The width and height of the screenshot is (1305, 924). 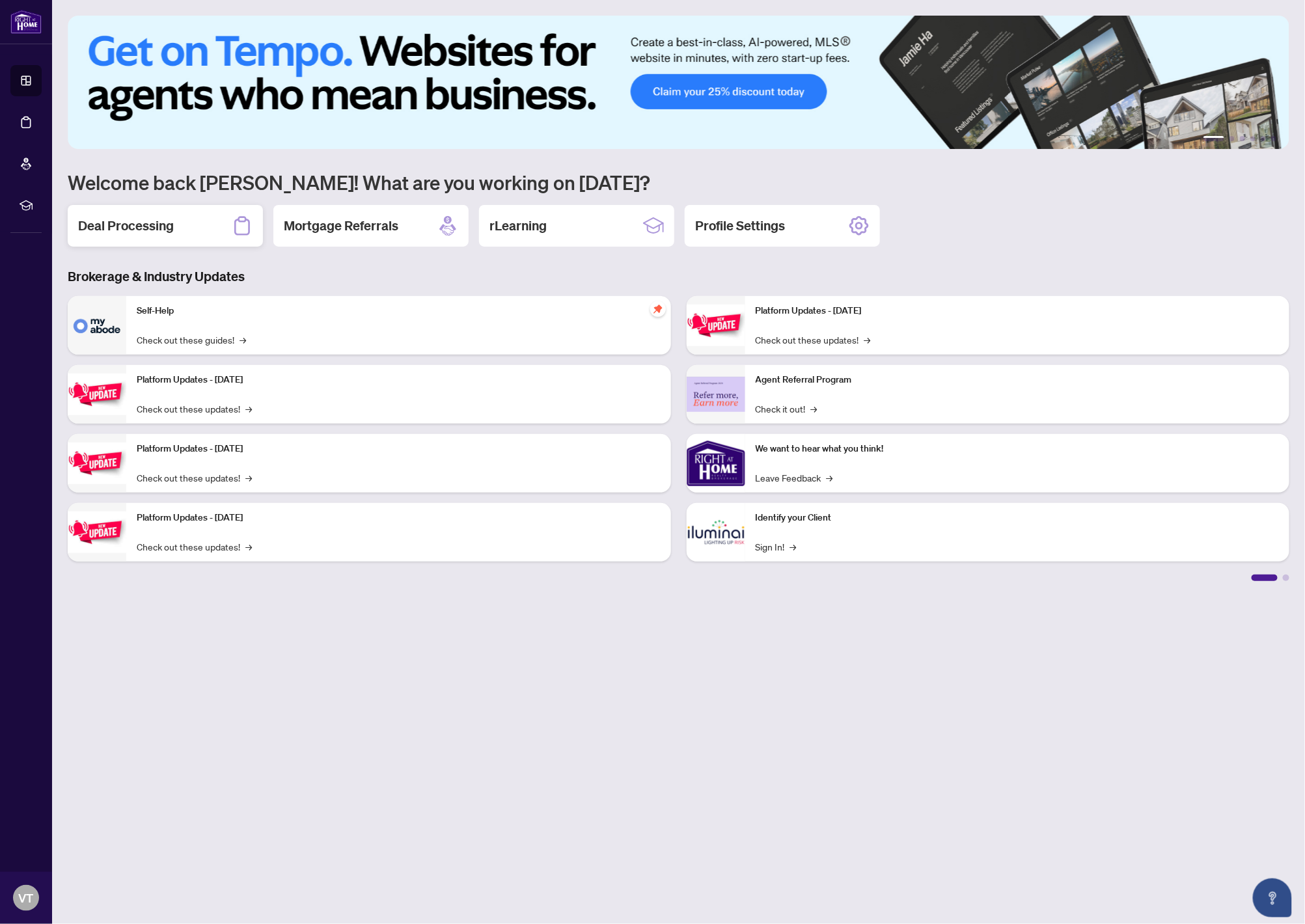 What do you see at coordinates (26, 897) in the screenshot?
I see `span: VT` at bounding box center [26, 897].